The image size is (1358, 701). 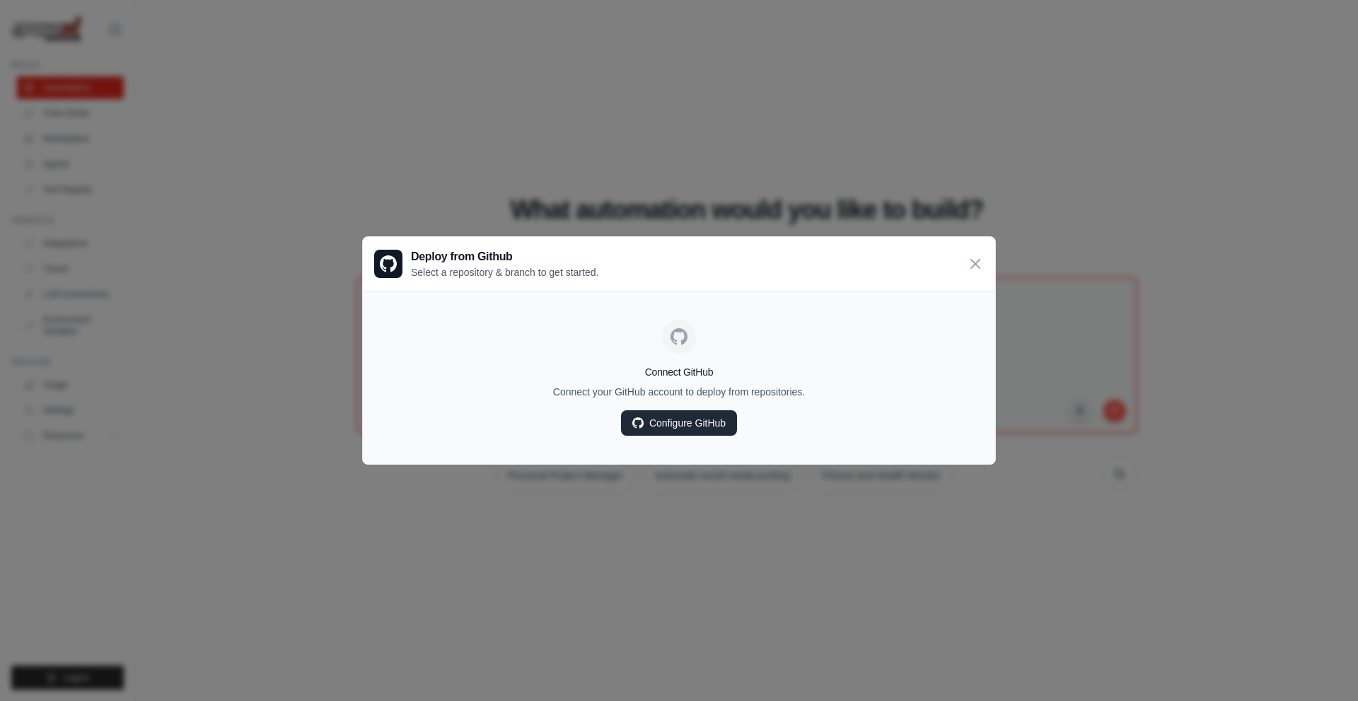 I want to click on p: Select a repository & branch to get started., so click(x=504, y=272).